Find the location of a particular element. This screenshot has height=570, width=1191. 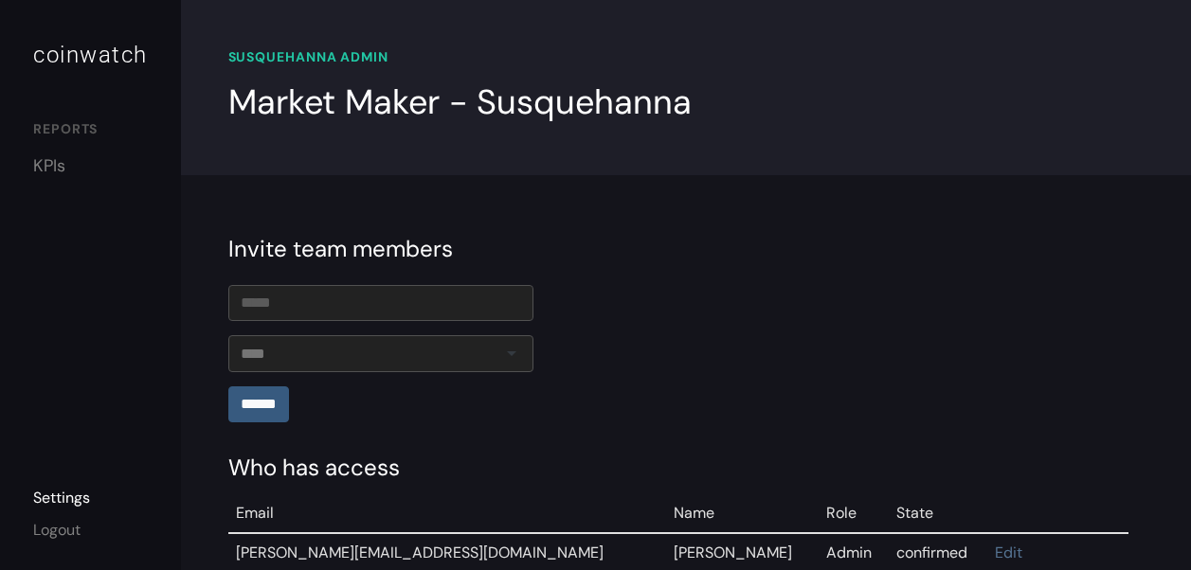

div: coinwatch is located at coordinates (90, 55).